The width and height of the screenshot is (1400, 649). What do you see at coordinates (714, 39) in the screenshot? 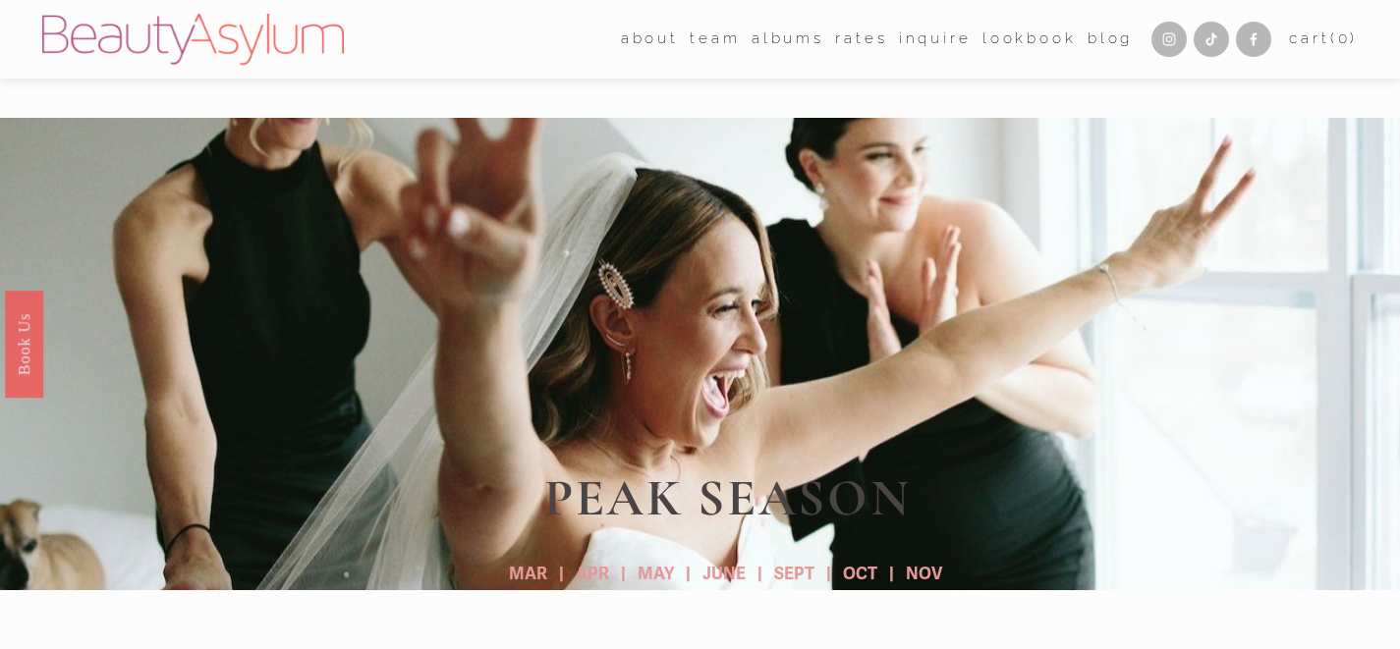
I see `span: team` at bounding box center [714, 39].